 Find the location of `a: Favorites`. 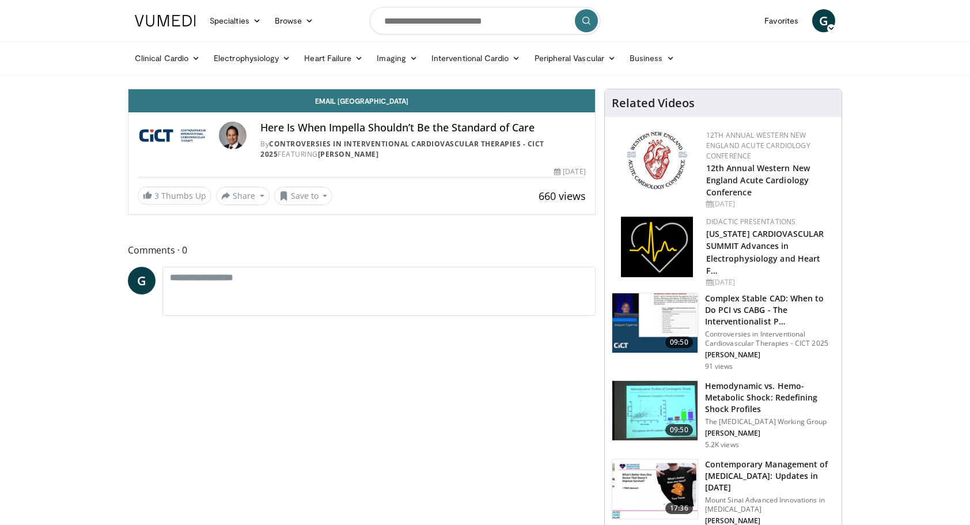

a: Favorites is located at coordinates (781, 21).